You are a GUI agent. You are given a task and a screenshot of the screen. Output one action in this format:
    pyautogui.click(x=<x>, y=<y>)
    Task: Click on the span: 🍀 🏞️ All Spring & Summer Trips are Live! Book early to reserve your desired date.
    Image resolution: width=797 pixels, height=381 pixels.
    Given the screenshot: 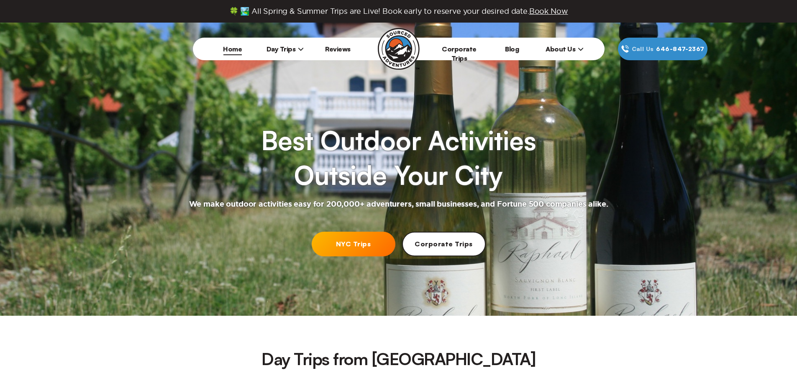 What is the action you would take?
    pyautogui.click(x=399, y=11)
    